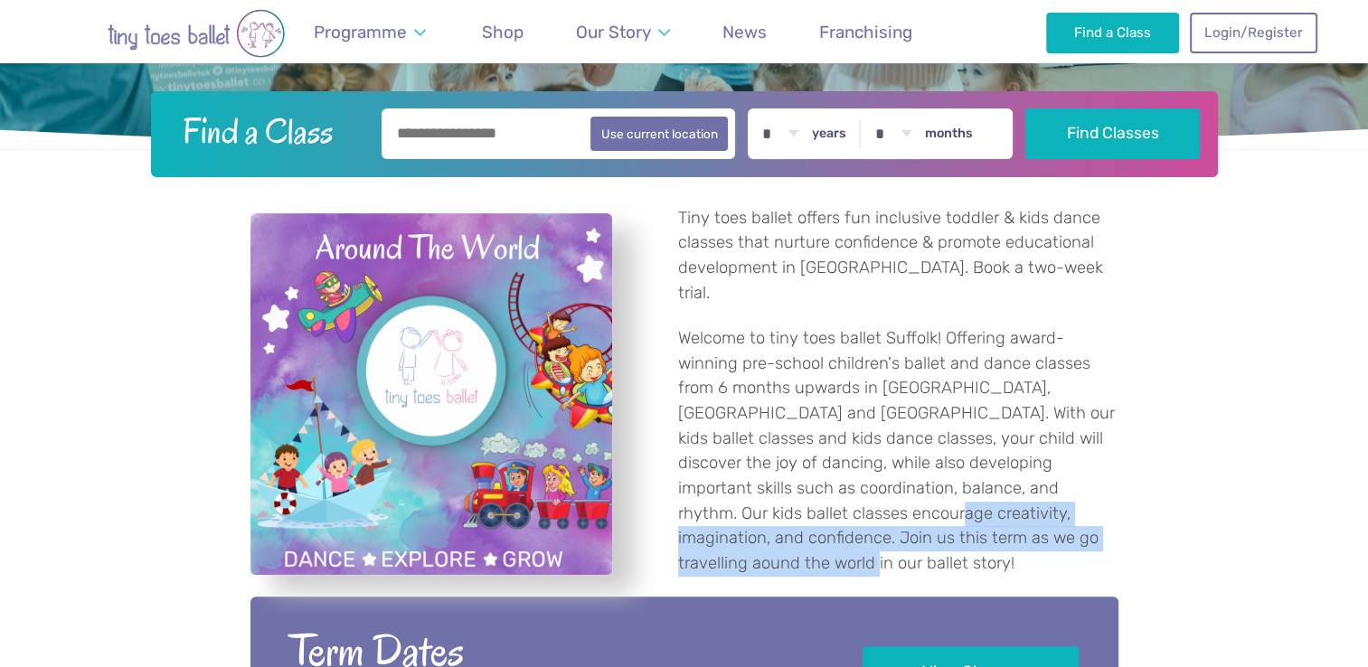  Describe the element at coordinates (431, 394) in the screenshot. I see `a: View full-size image` at that location.